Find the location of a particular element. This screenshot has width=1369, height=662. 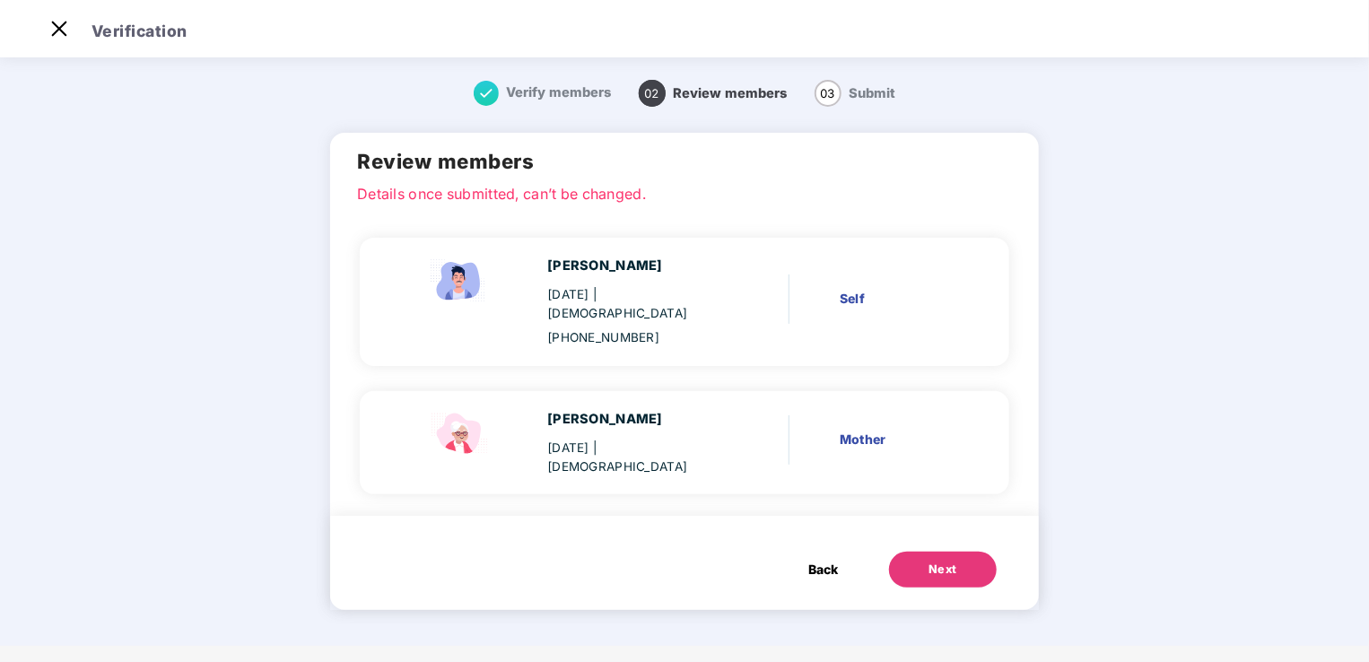

img: svg+xml;base64,PHN2ZyB4bWxucz0iaHR0cDovL3d3dy53My5vcmcvMjAwMC9zdmciIHdpZHRoPSIxNiIgaGVpZ2h0PSIxNi... is located at coordinates (486, 93).